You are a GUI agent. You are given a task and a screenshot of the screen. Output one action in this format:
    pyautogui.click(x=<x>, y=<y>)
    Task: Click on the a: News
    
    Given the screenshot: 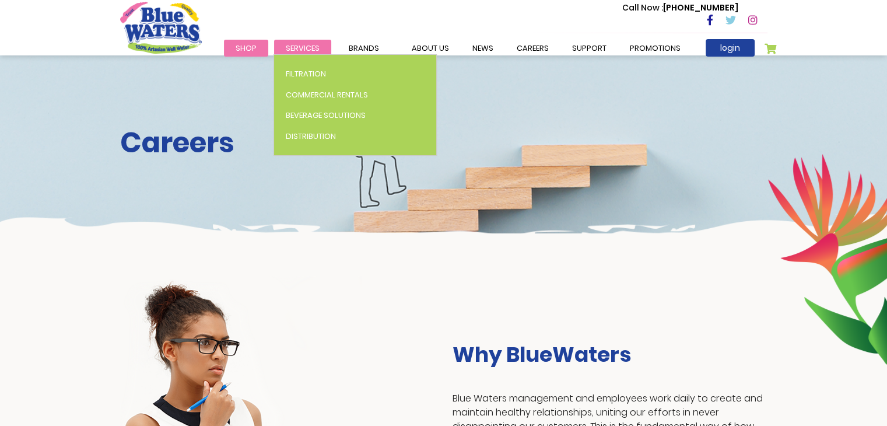 What is the action you would take?
    pyautogui.click(x=483, y=48)
    